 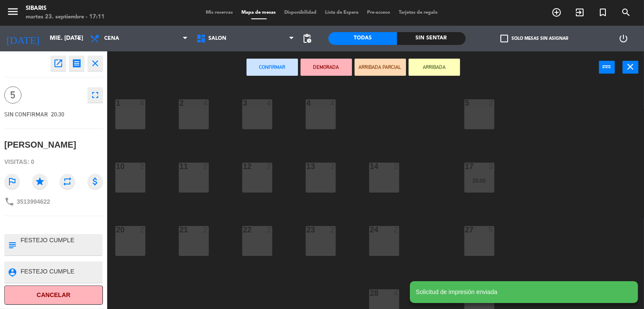 What do you see at coordinates (111, 39) in the screenshot?
I see `span: Cena` at bounding box center [111, 39].